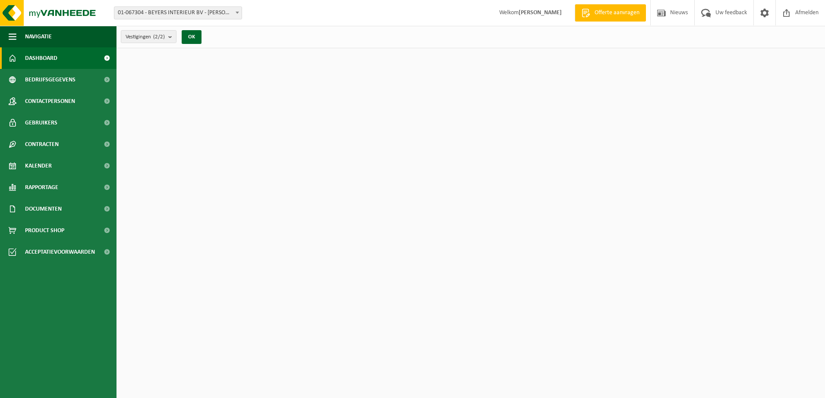  What do you see at coordinates (60, 252) in the screenshot?
I see `span: Acceptatievoorwaarden` at bounding box center [60, 252].